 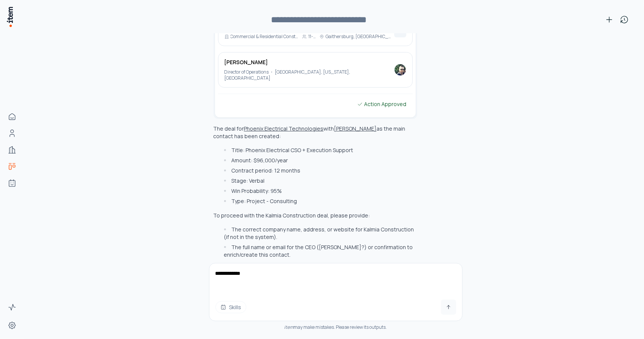 I want to click on button: Send message, so click(x=448, y=307).